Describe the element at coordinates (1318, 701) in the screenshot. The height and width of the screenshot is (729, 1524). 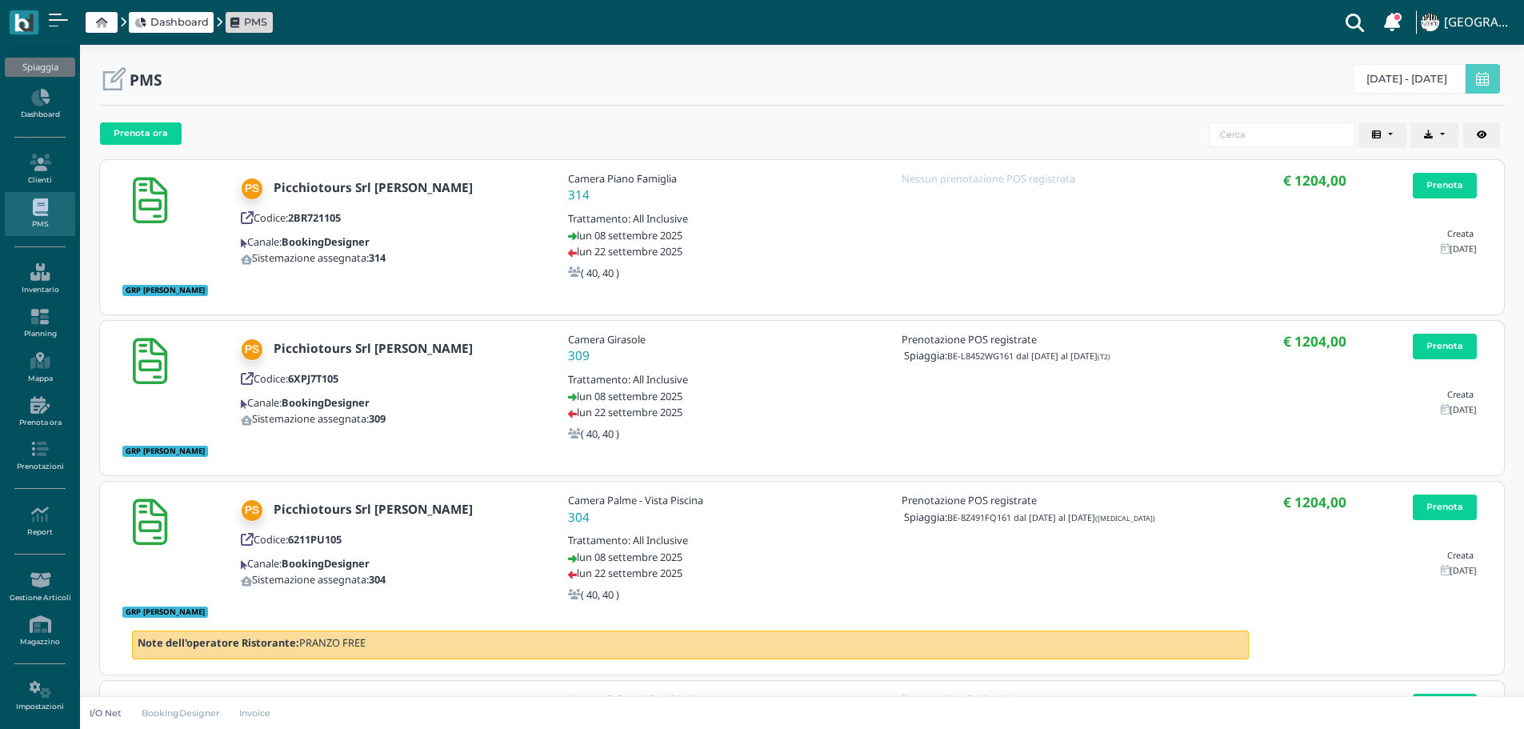
I see `b: € 884,00` at that location.